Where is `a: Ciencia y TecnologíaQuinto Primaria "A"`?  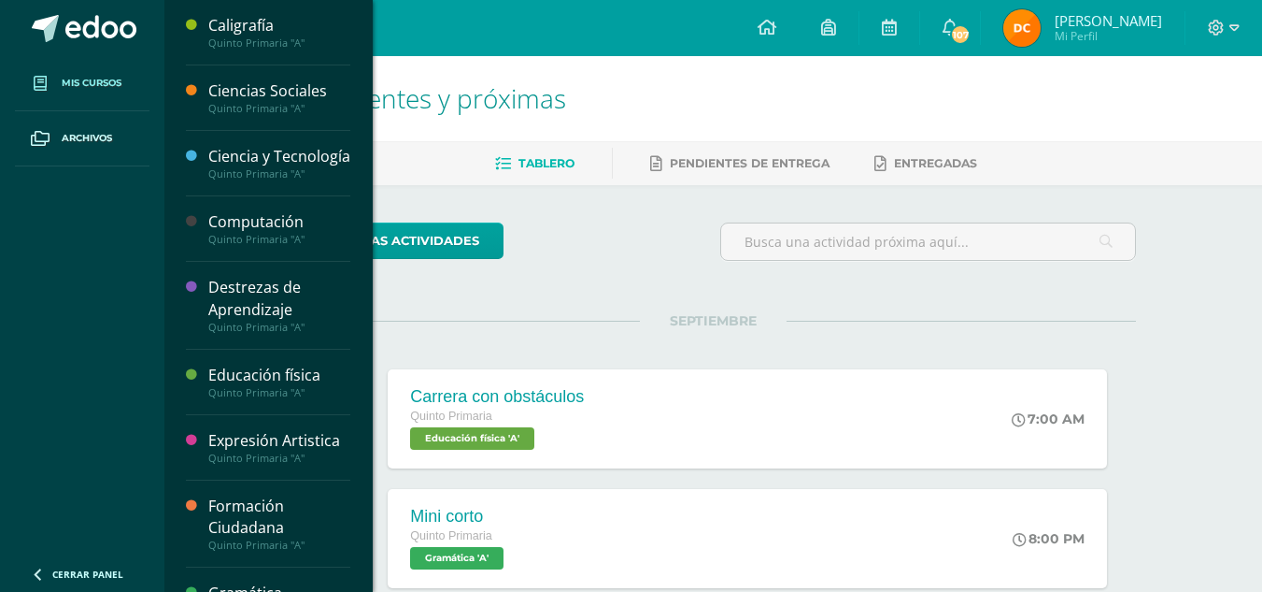
a: Ciencia y TecnologíaQuinto Primaria "A" is located at coordinates (279, 163).